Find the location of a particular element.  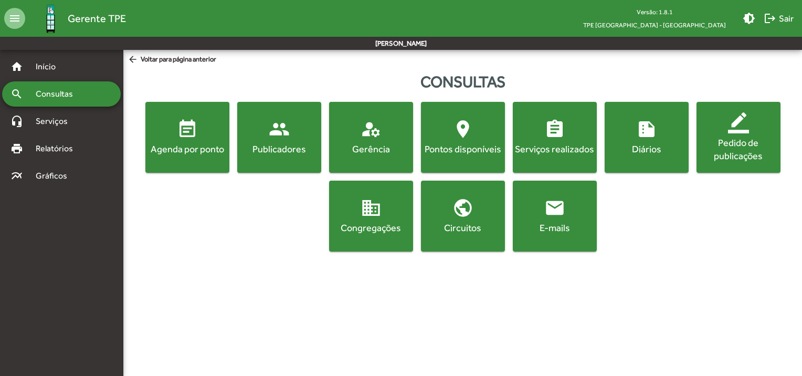

div: E-mails is located at coordinates (555, 227).